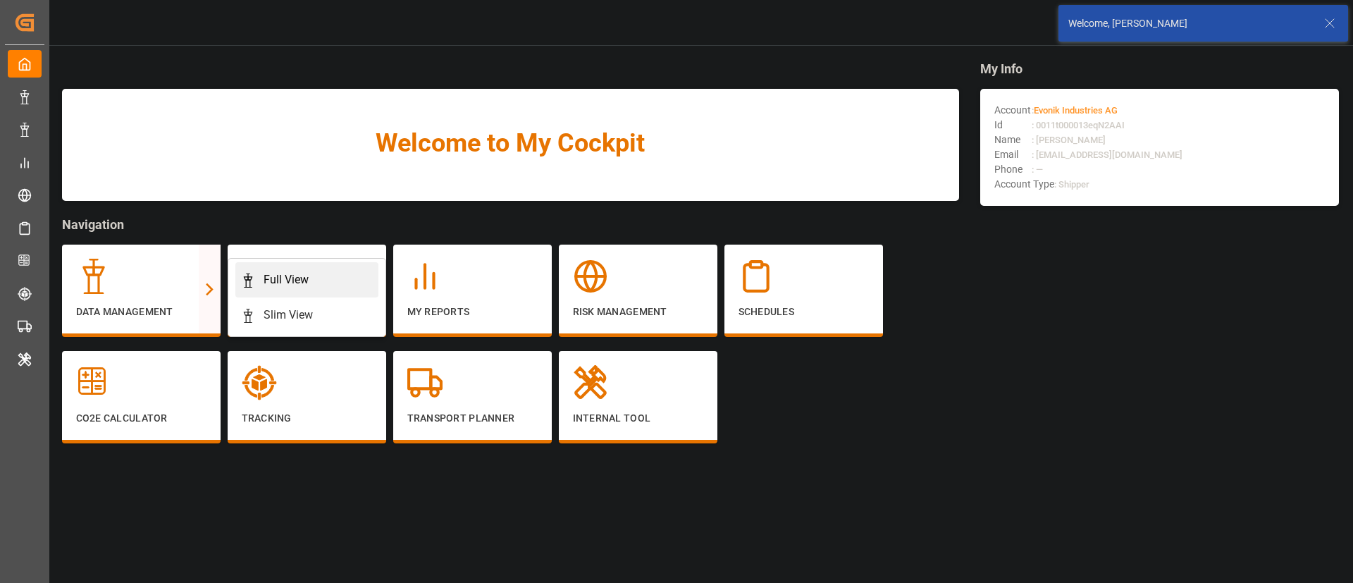 This screenshot has height=583, width=1353. Describe the element at coordinates (307, 315) in the screenshot. I see `a: Slim View` at that location.